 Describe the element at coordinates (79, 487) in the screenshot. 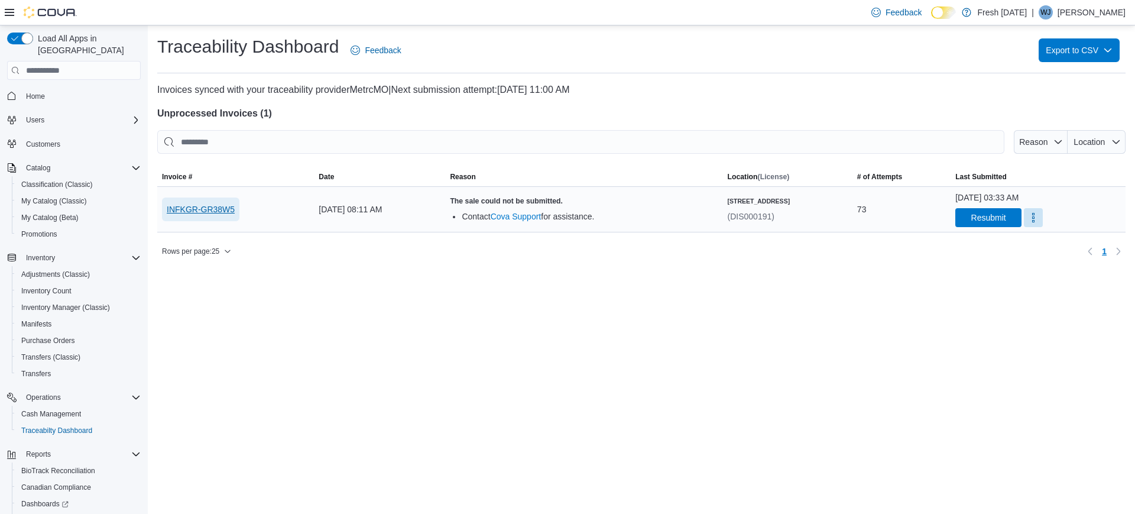

I see `button: Canadian Compliance` at that location.